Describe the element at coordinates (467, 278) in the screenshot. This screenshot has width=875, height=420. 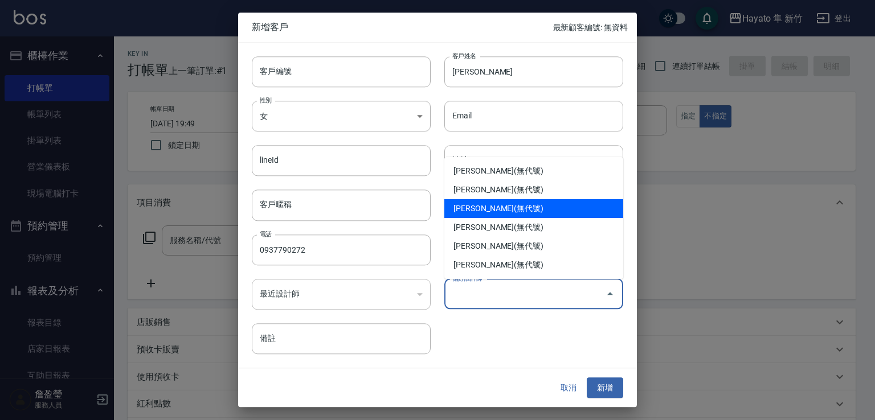
I see `label: 偏好設計師` at that location.